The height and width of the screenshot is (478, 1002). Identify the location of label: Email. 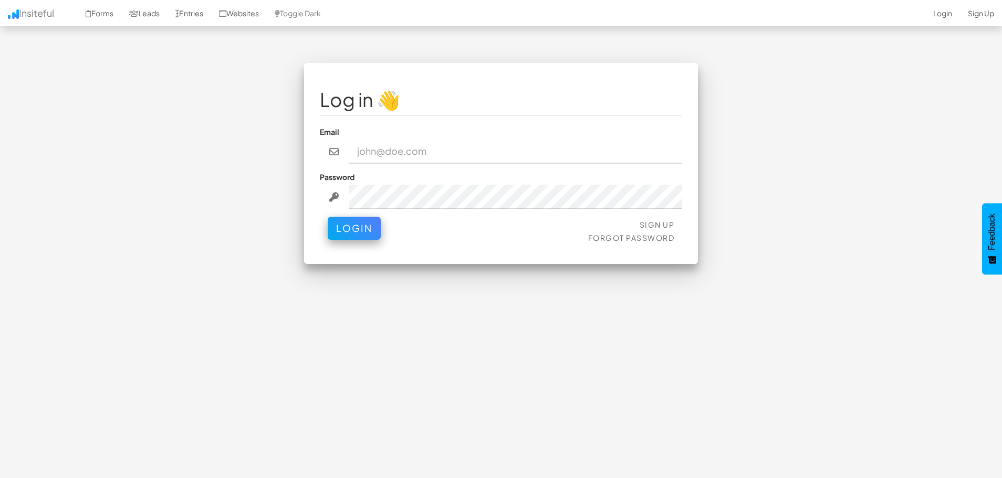
(329, 132).